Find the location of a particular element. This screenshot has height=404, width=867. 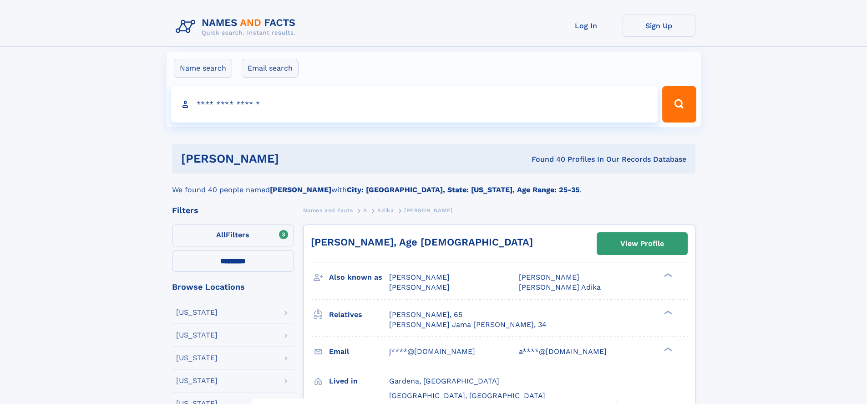

a: A is located at coordinates (365, 210).